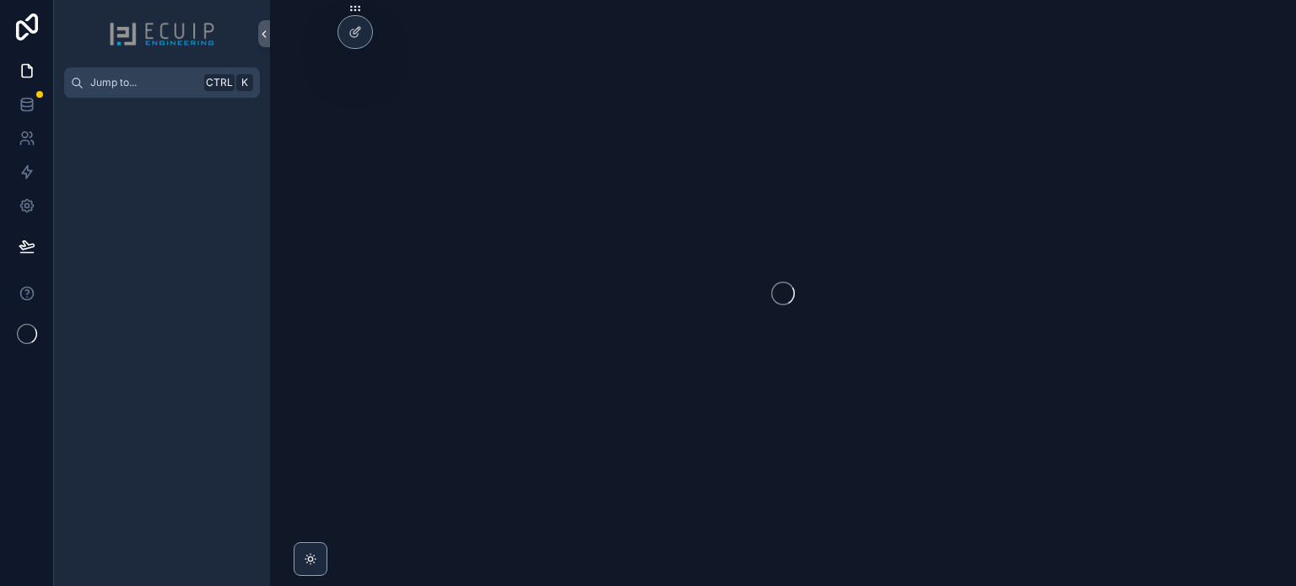 Image resolution: width=1296 pixels, height=586 pixels. I want to click on span: Ctrl, so click(219, 83).